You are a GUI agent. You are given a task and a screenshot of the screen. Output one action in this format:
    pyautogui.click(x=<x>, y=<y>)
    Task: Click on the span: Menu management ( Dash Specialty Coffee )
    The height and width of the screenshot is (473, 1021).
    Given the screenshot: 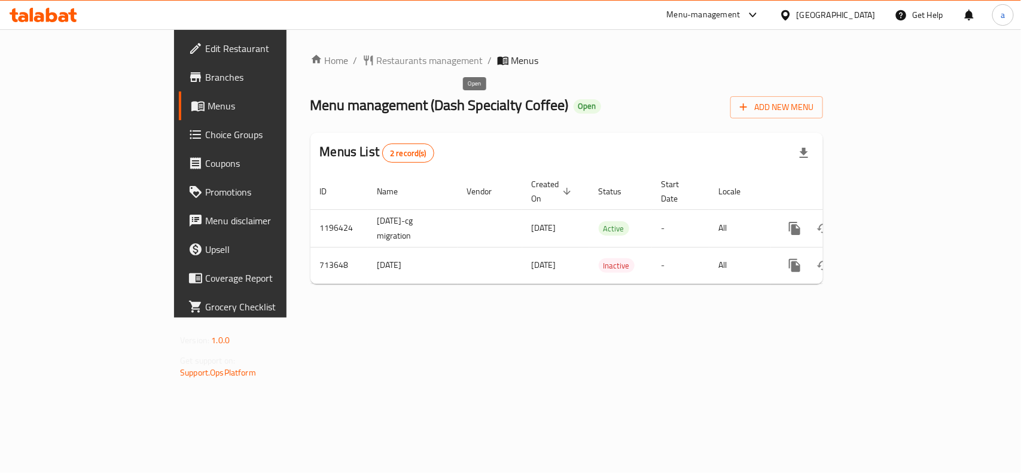 What is the action you would take?
    pyautogui.click(x=440, y=105)
    